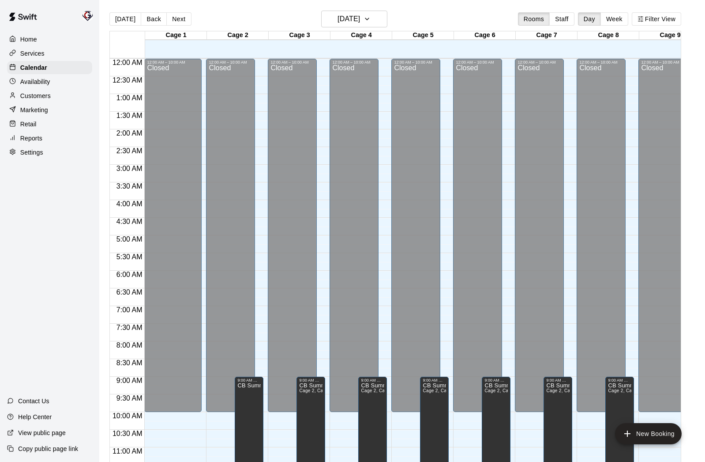 Image resolution: width=705 pixels, height=462 pixels. I want to click on span: 5:30 AM, so click(129, 256).